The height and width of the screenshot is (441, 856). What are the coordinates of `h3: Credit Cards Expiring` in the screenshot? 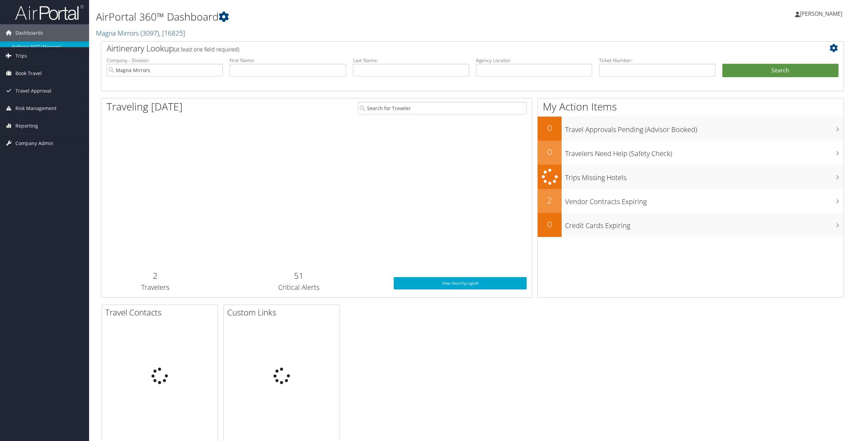 It's located at (704, 224).